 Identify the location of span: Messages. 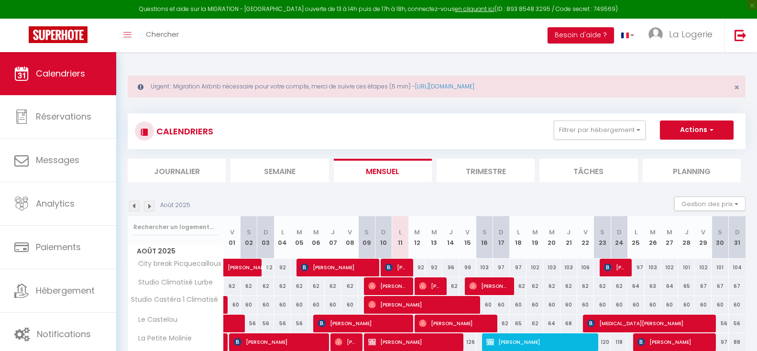
(57, 160).